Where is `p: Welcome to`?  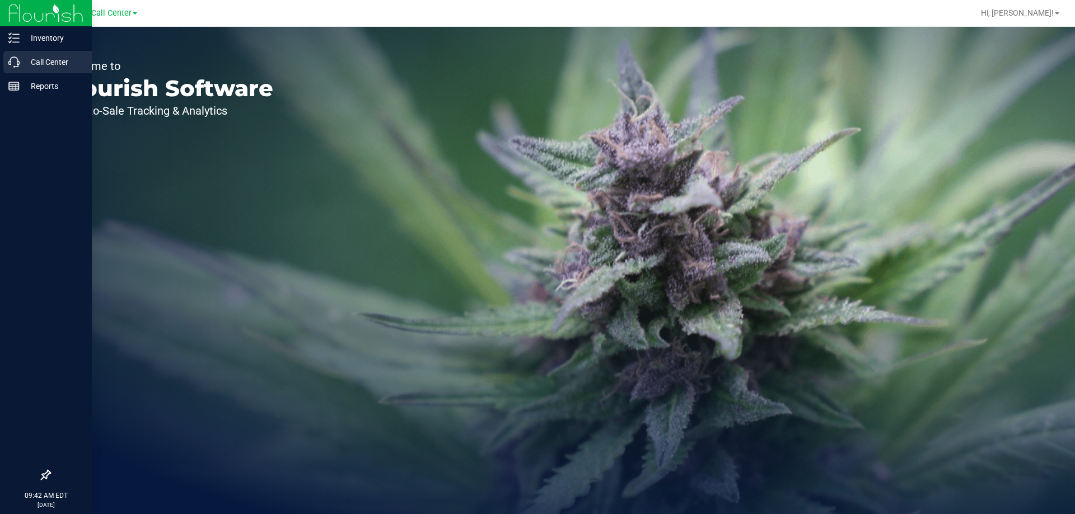 p: Welcome to is located at coordinates (167, 66).